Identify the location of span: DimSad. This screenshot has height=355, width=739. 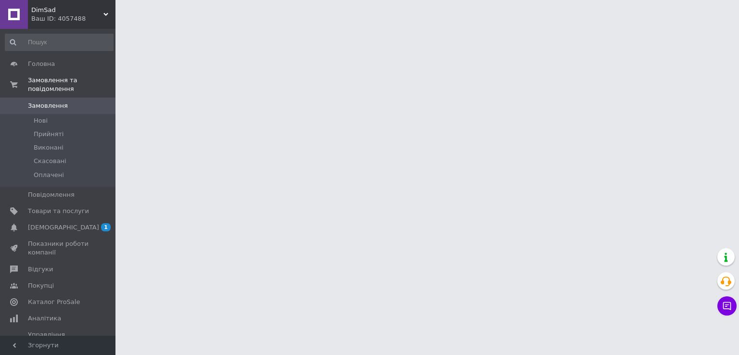
(67, 10).